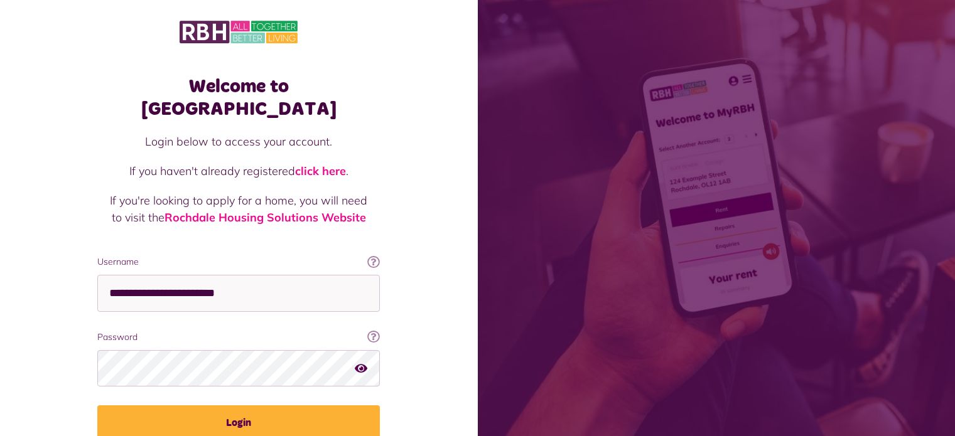  What do you see at coordinates (239, 262) in the screenshot?
I see `label: Username` at bounding box center [239, 262].